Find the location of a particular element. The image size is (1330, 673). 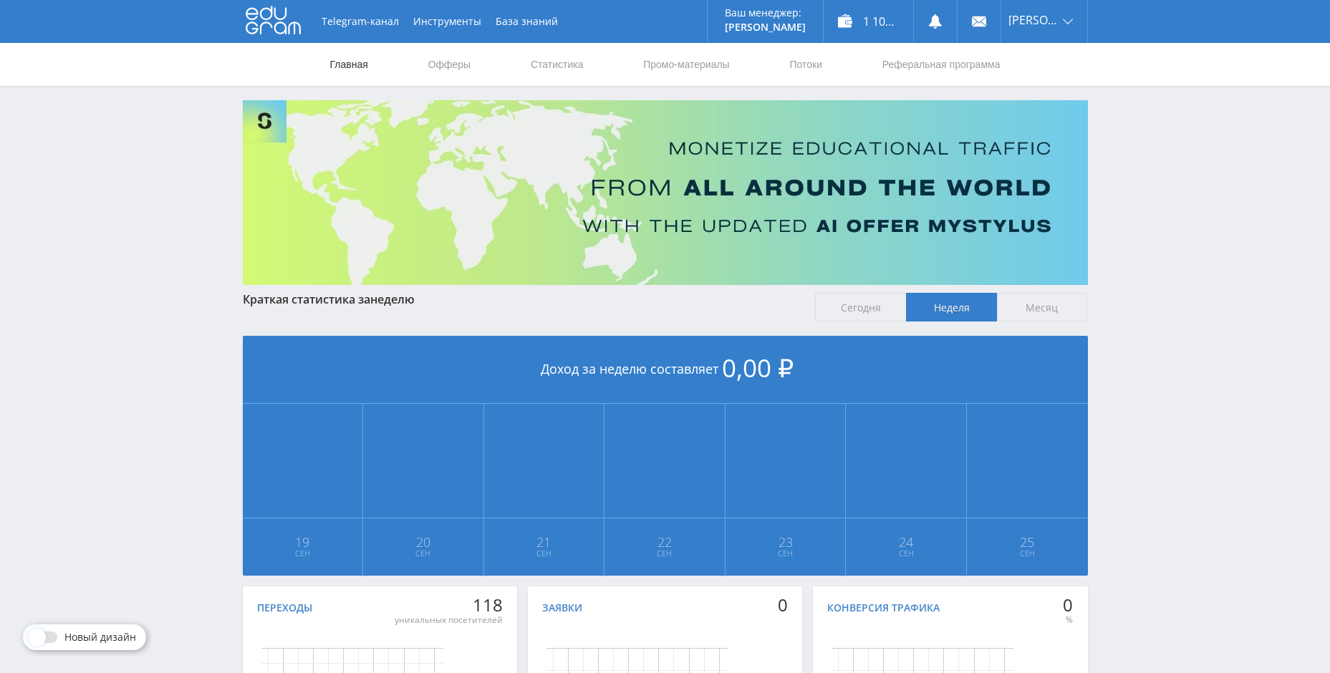

p: Ваш менеджер: is located at coordinates (765, 13).